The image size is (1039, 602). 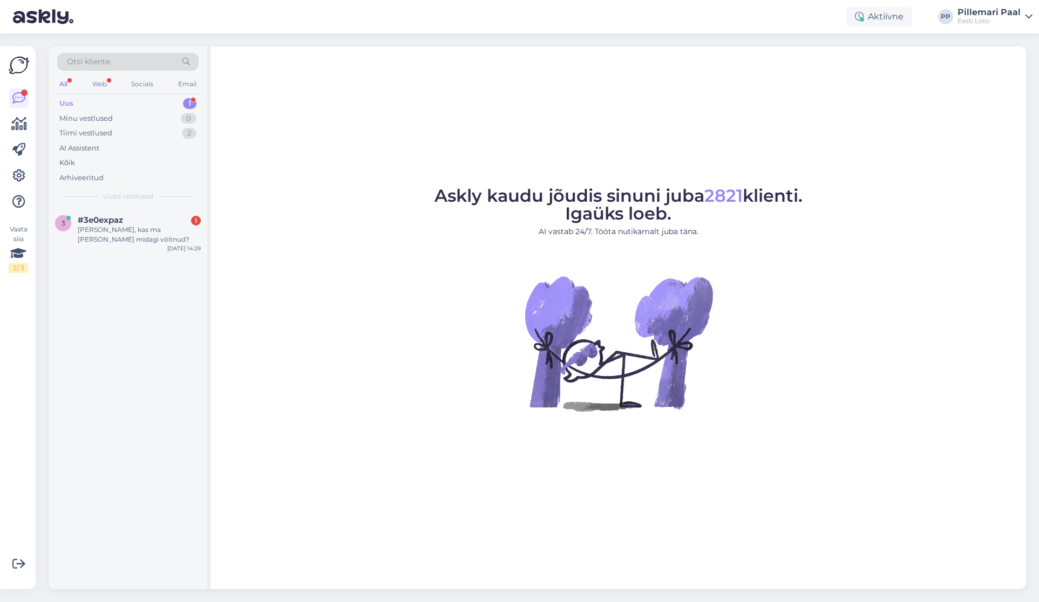 I want to click on p: AI vastab 24/7. Tööta nutikamalt juba täna., so click(x=619, y=232).